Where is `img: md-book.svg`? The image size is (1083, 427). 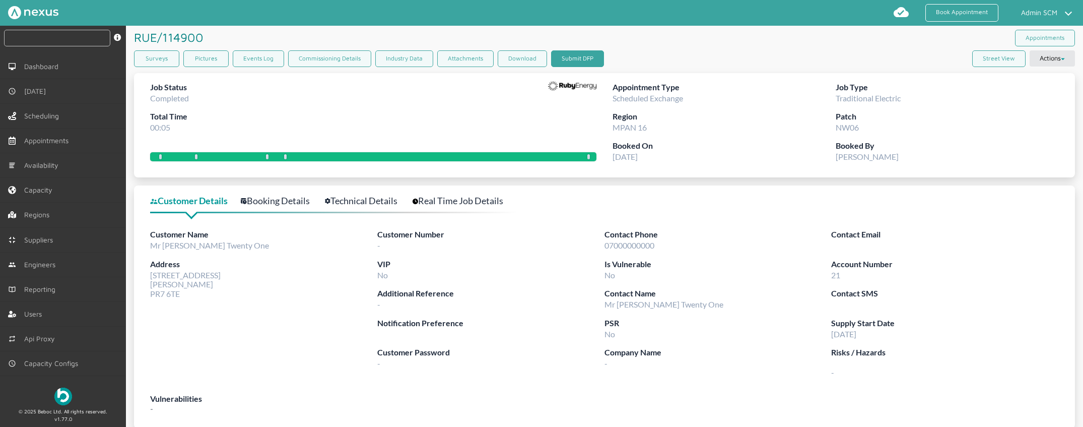
img: md-book.svg is located at coordinates (12, 289).